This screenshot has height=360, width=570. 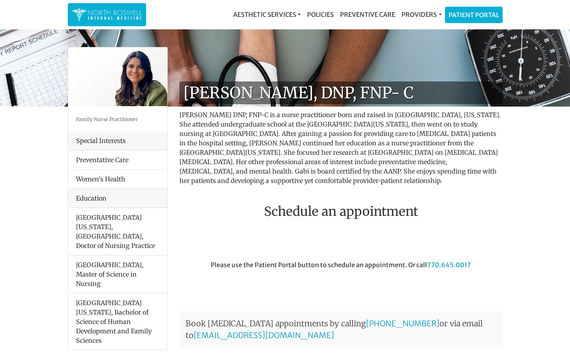 I want to click on a: Patient Portal, so click(x=473, y=15).